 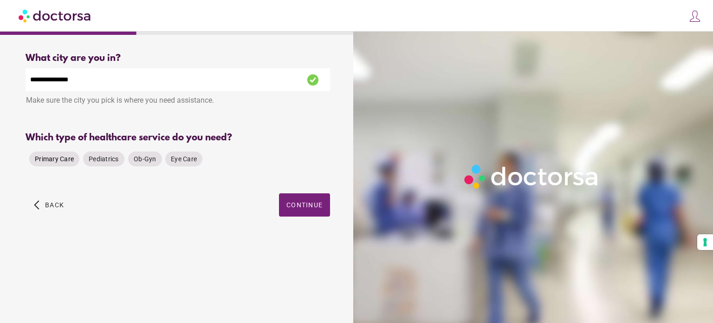 I want to click on button: Your consent preferences for tracking technologies, so click(x=705, y=242).